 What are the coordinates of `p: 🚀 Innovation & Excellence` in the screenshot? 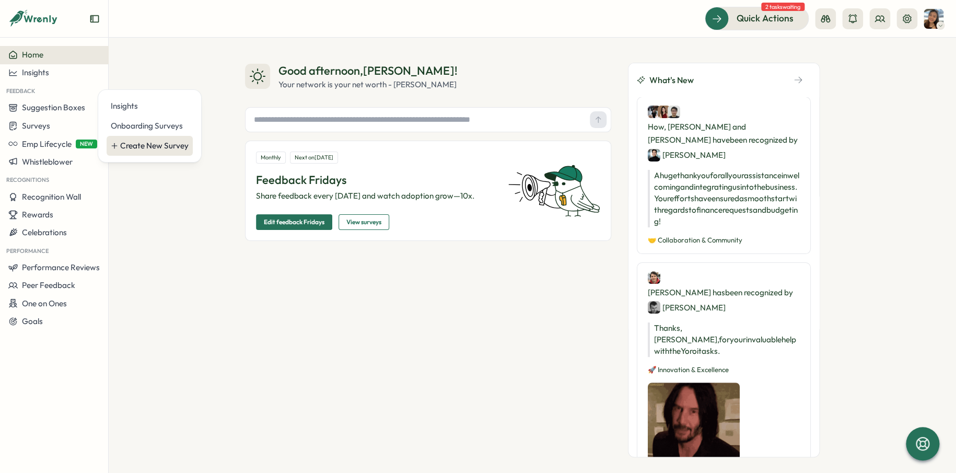 It's located at (723, 370).